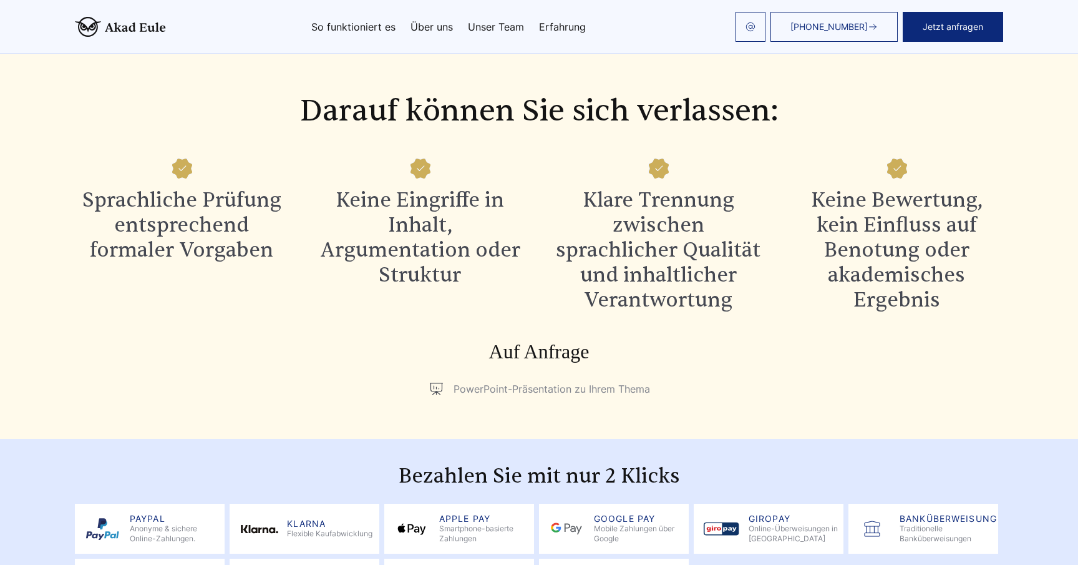 The width and height of the screenshot is (1078, 565). I want to click on img: logo, so click(120, 27).